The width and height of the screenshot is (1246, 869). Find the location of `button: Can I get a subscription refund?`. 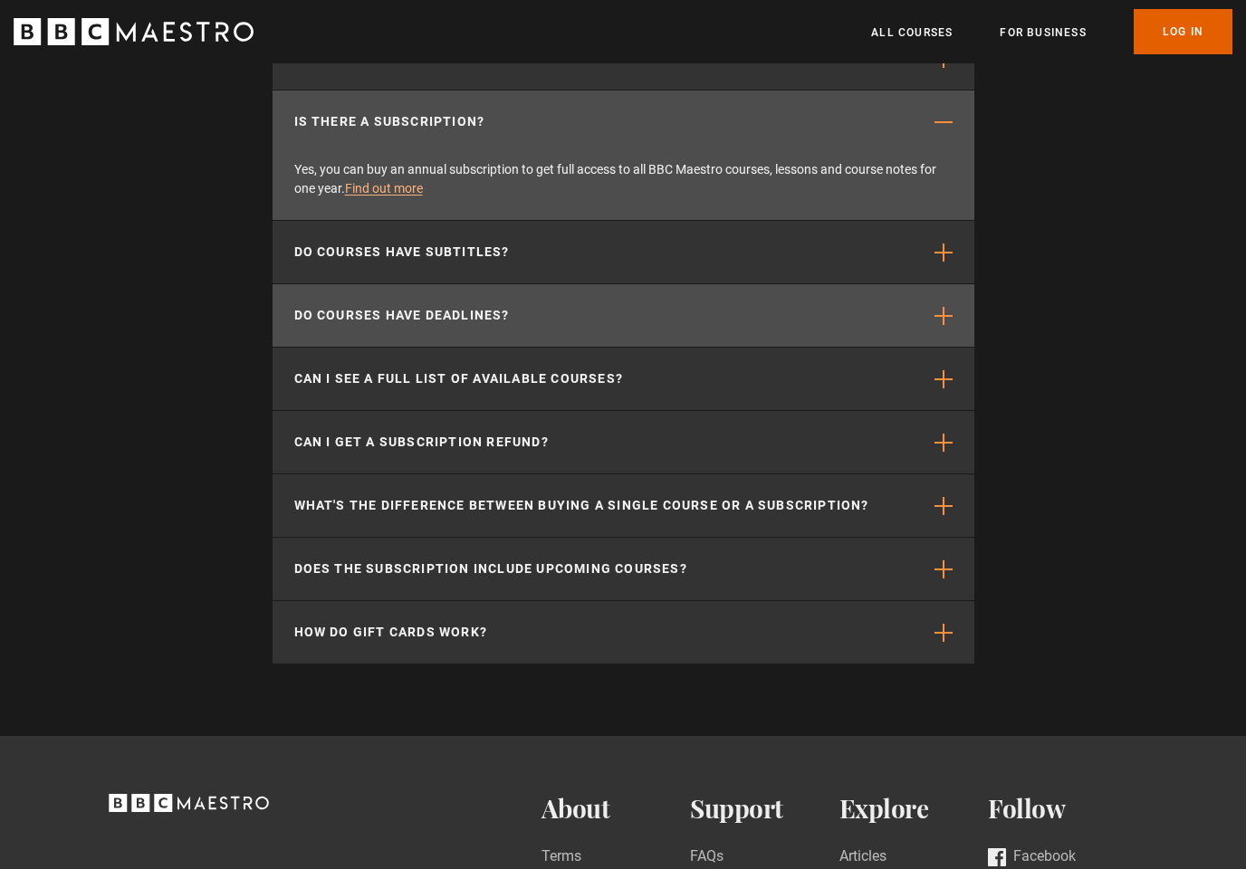

button: Can I get a subscription refund? is located at coordinates (623, 442).